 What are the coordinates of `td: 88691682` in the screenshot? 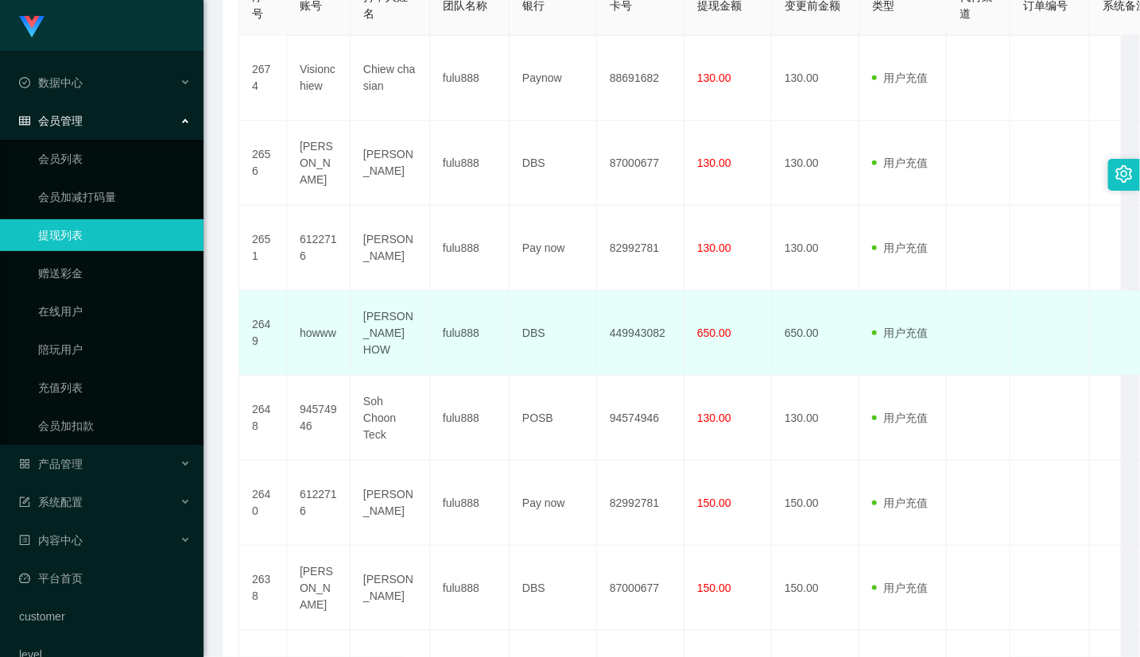 It's located at (641, 78).